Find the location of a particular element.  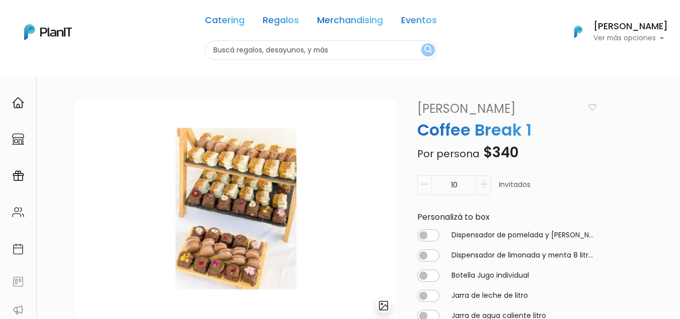

p: Coffee Break 1 is located at coordinates (507, 130).